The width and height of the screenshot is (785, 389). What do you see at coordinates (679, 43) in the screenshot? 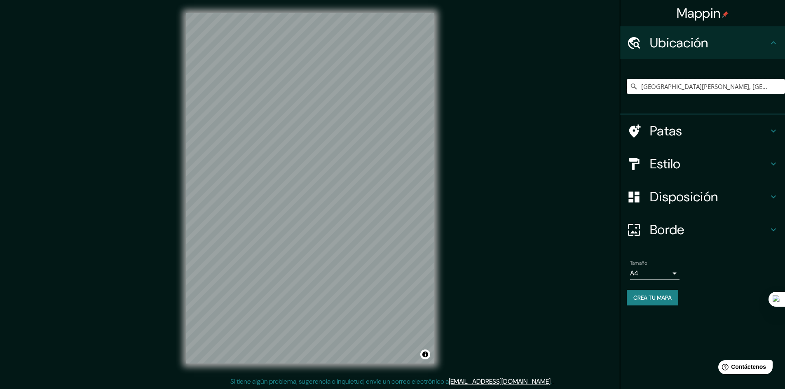
I see `font: Ubicación` at bounding box center [679, 43].